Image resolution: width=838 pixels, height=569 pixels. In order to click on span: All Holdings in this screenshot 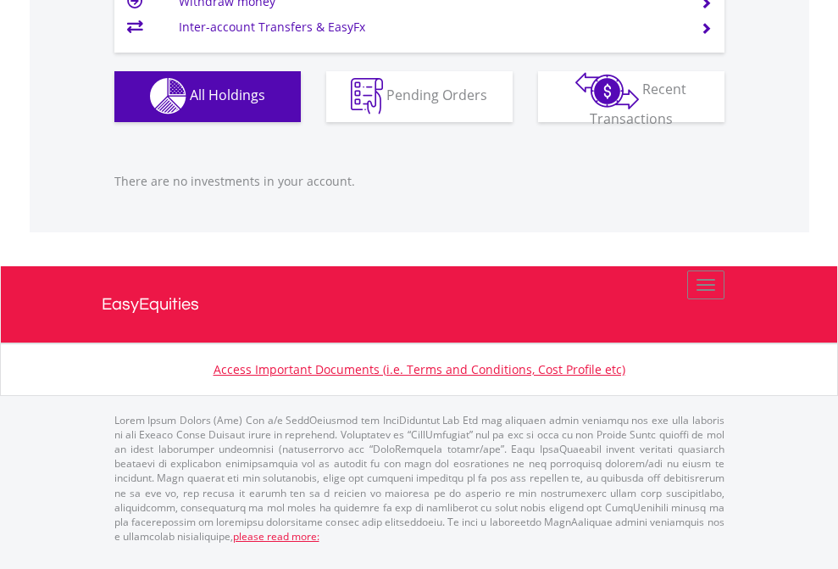, I will do `click(227, 95)`.